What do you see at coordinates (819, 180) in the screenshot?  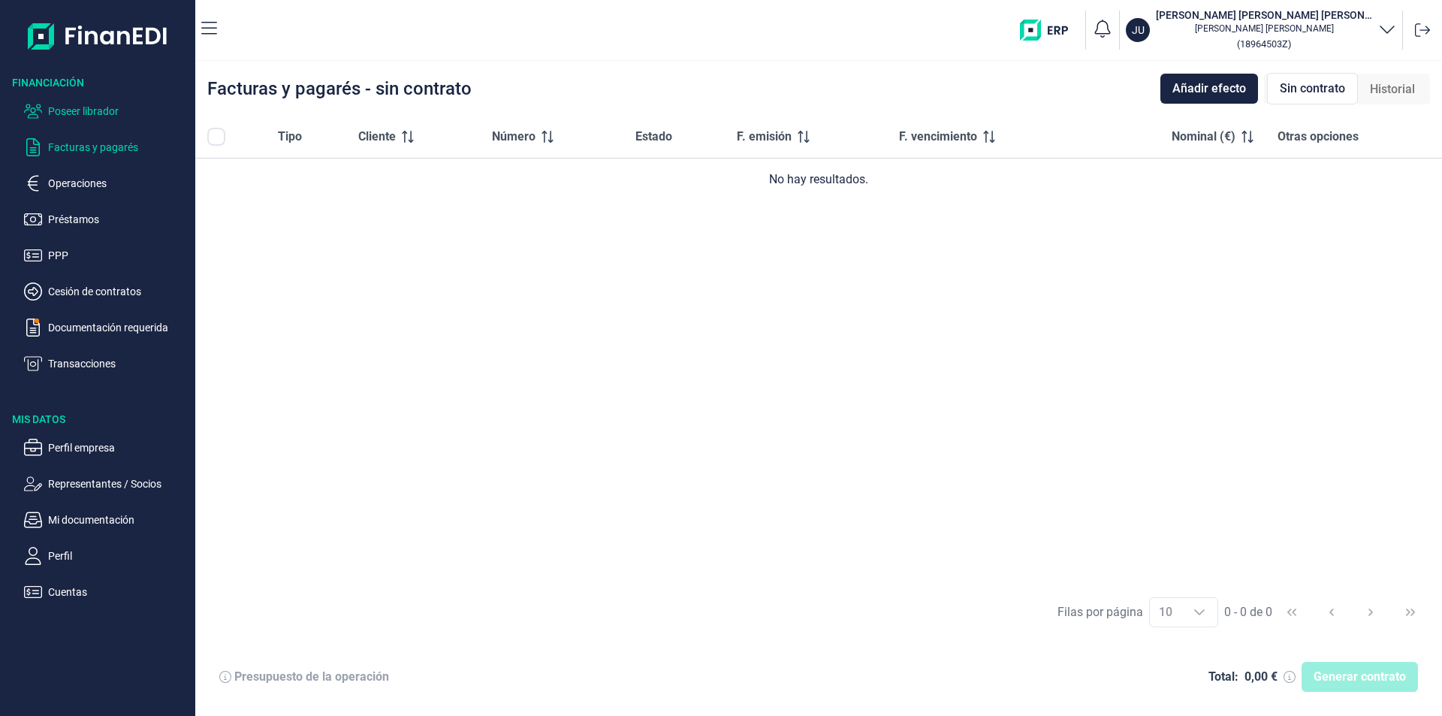 I see `div: No hay resultados.` at bounding box center [819, 180].